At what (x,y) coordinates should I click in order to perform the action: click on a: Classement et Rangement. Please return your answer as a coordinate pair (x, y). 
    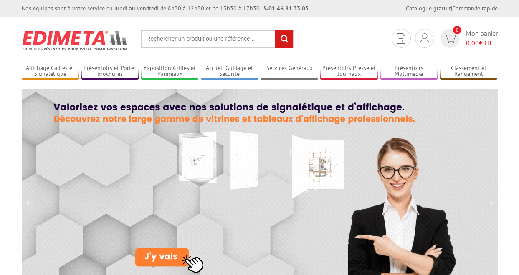
    Looking at the image, I should click on (469, 71).